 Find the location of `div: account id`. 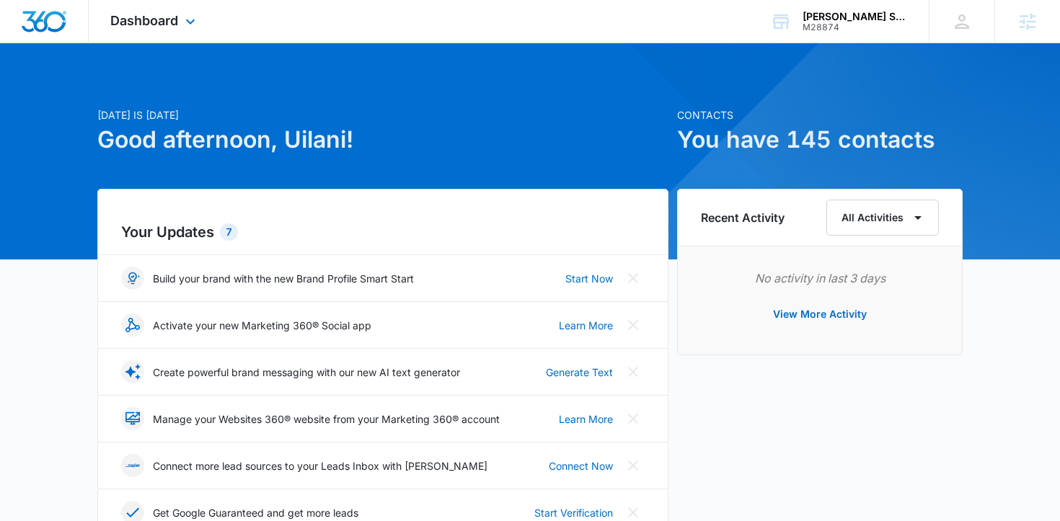

div: account id is located at coordinates (855, 27).